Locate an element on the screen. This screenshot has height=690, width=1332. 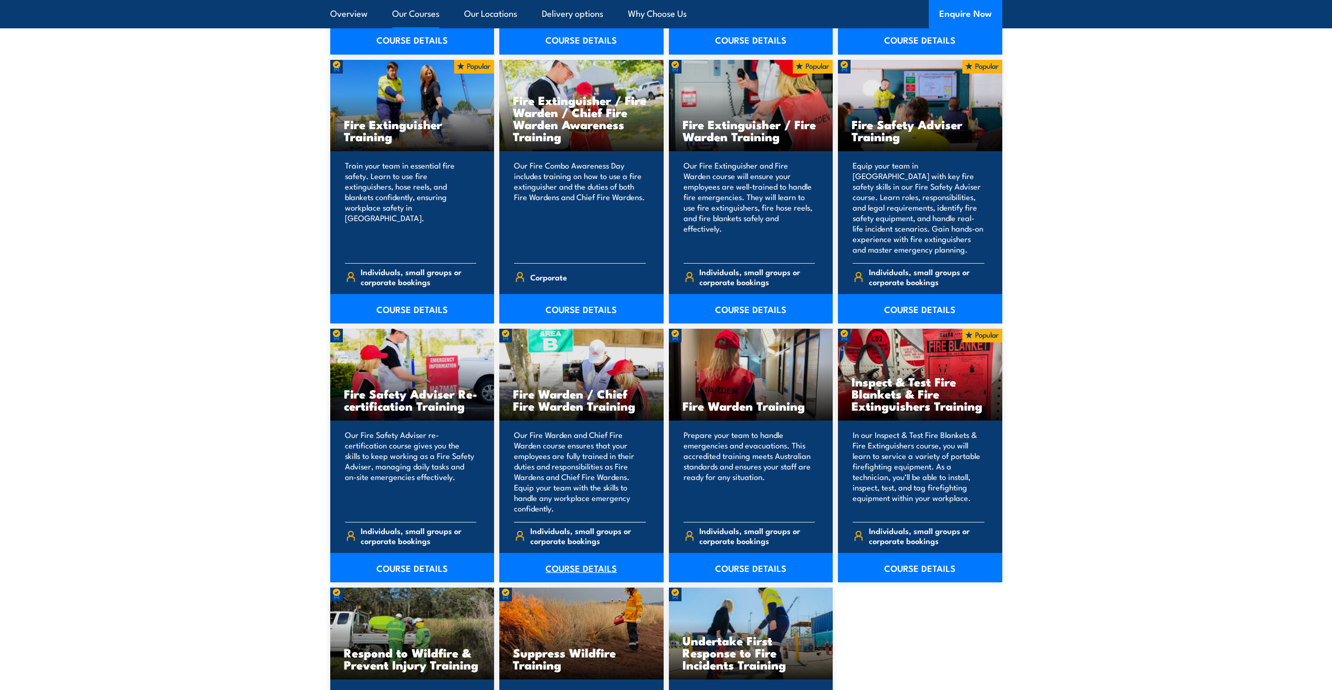
h3: Fire Safety Adviser Training is located at coordinates (920, 130).